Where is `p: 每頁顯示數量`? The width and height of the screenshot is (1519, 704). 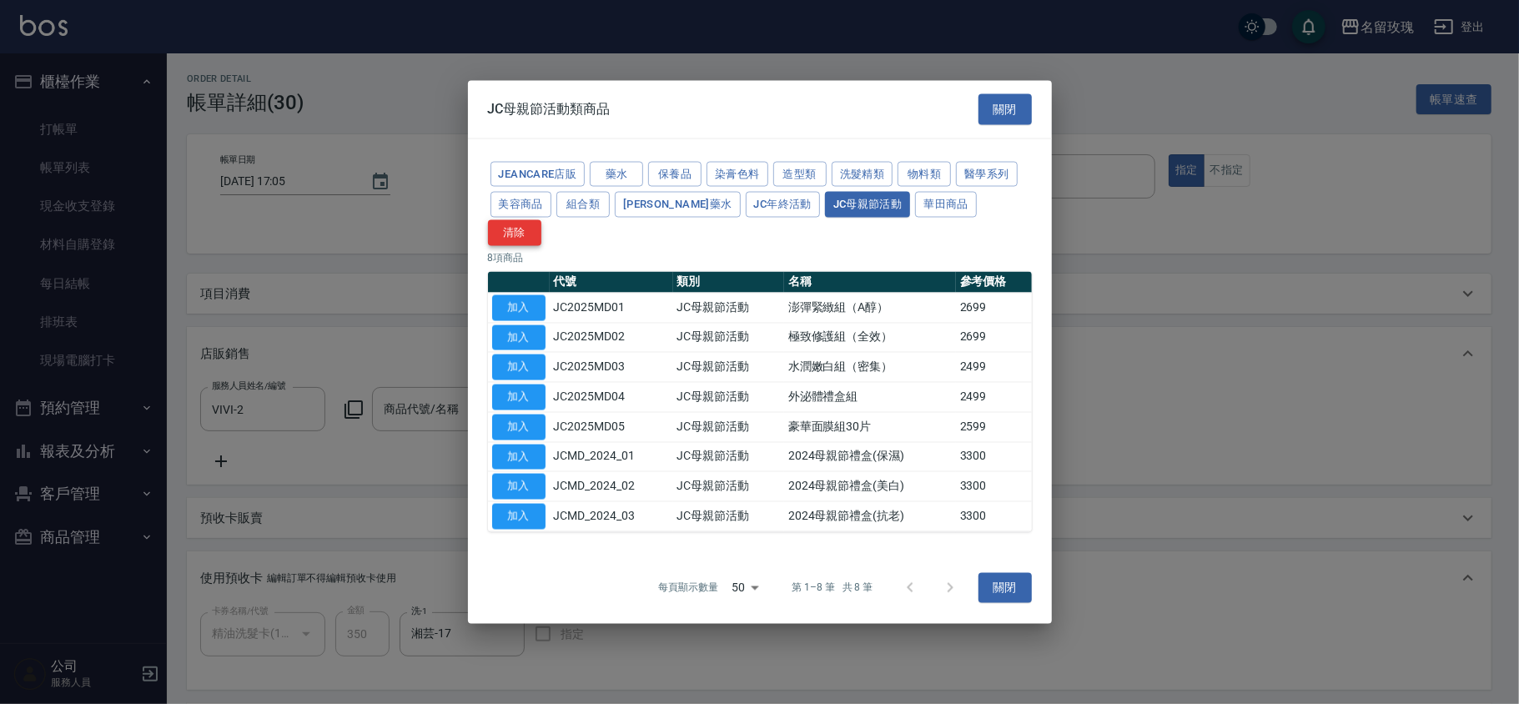
p: 每頁顯示數量 is located at coordinates (688, 587).